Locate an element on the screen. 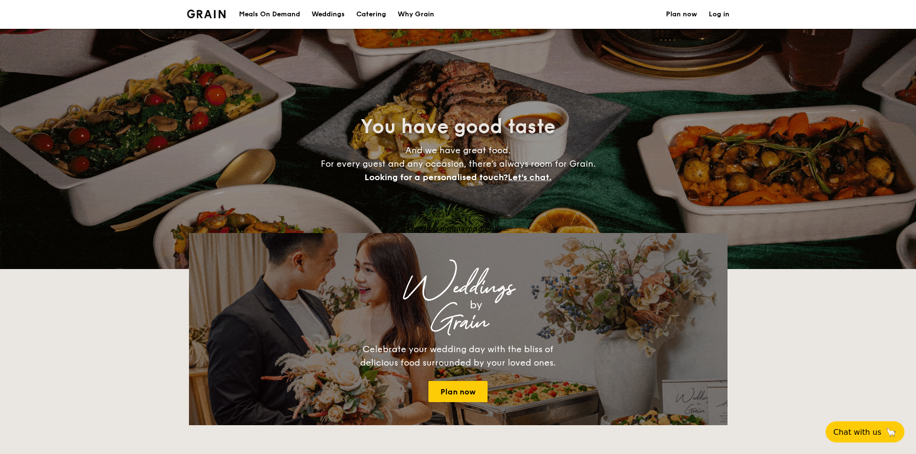 The width and height of the screenshot is (916, 454). div: Loading menus magically... is located at coordinates (458, 228).